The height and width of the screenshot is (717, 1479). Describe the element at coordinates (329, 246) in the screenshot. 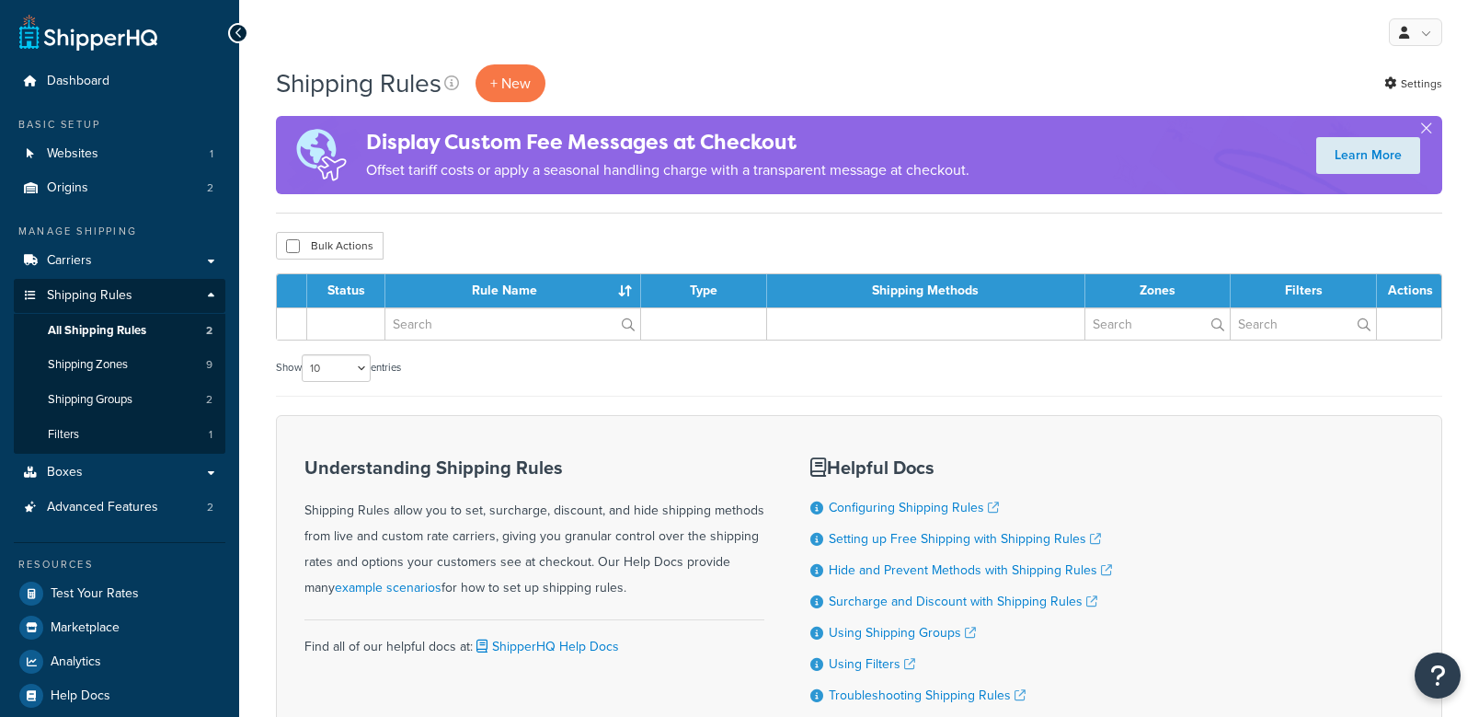

I see `button: Bulk Actions` at that location.